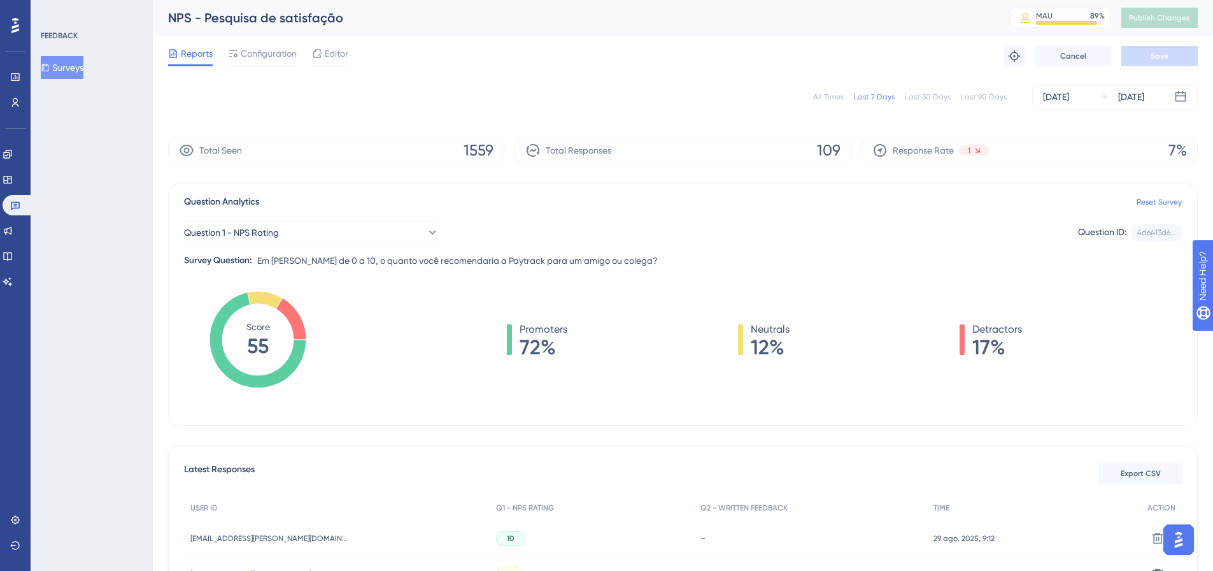 This screenshot has width=1213, height=571. Describe the element at coordinates (1162, 508) in the screenshot. I see `span: ACTION` at that location.